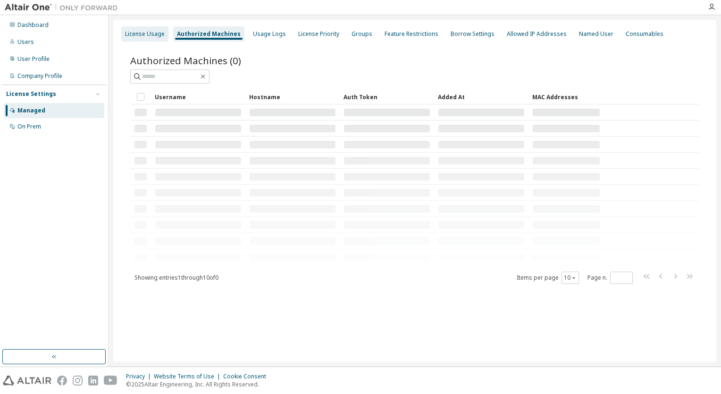 The image size is (721, 394). Describe the element at coordinates (25, 42) in the screenshot. I see `div: Users` at that location.